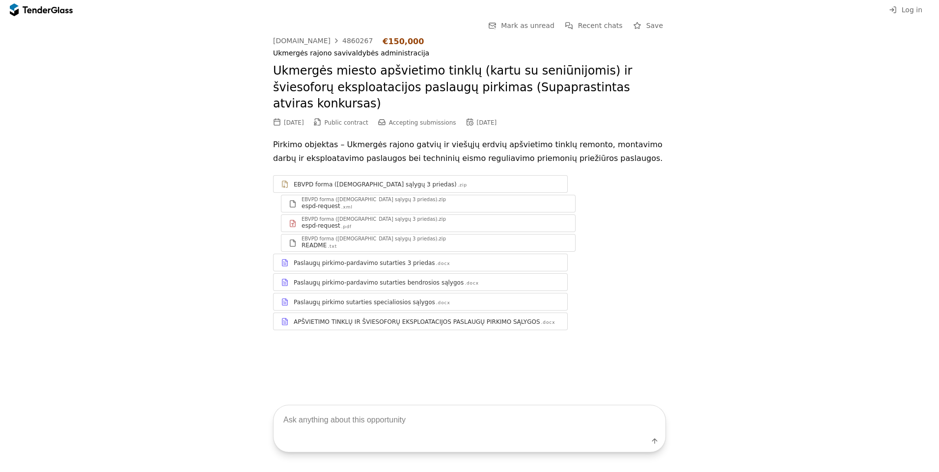 The height and width of the screenshot is (472, 939). What do you see at coordinates (364, 302) in the screenshot?
I see `div: Paslaugų pirkimo sutarties specialiosios sąlygos` at bounding box center [364, 302].